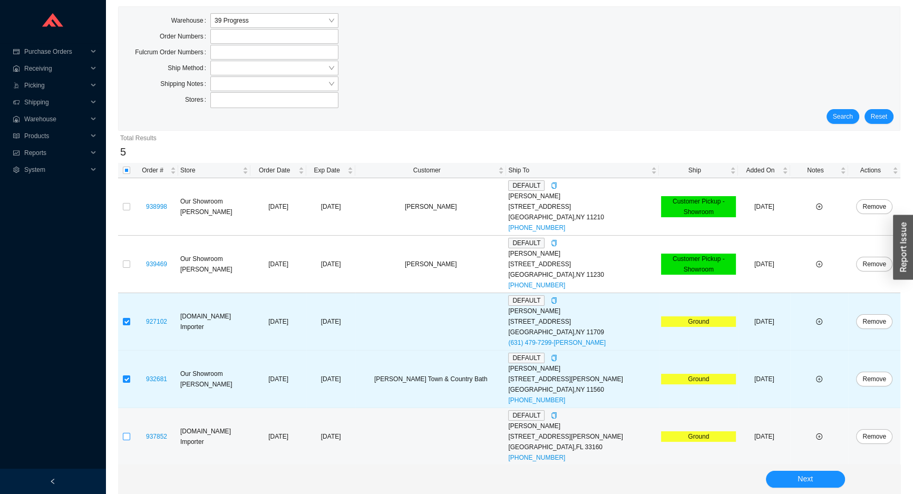  What do you see at coordinates (157, 170) in the screenshot?
I see `th: Order # sortable` at bounding box center [157, 170].